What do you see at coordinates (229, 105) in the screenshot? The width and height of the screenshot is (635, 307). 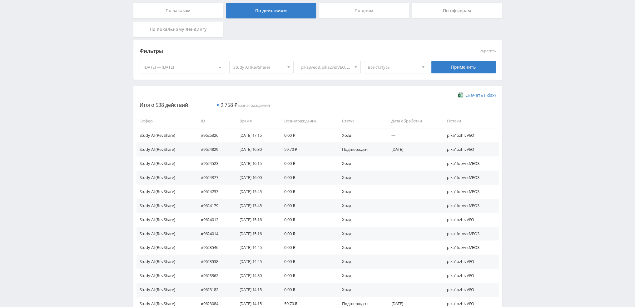 I see `span: 9 758 ₽` at bounding box center [229, 105].